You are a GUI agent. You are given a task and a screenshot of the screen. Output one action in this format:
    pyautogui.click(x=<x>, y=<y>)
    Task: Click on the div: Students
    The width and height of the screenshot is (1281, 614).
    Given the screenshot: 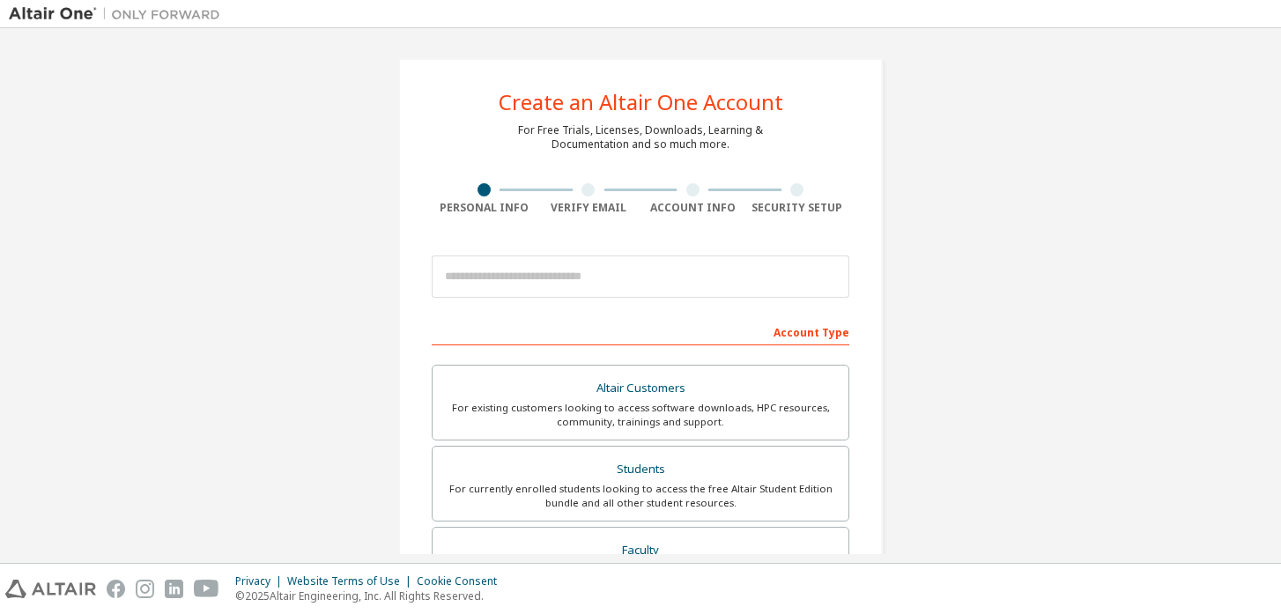 What is the action you would take?
    pyautogui.click(x=640, y=469)
    